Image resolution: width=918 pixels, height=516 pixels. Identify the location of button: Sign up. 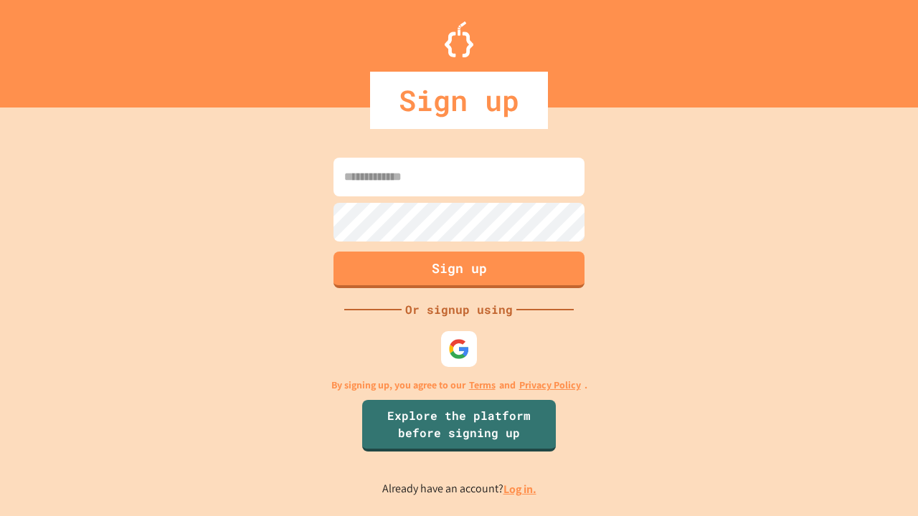
(459, 270).